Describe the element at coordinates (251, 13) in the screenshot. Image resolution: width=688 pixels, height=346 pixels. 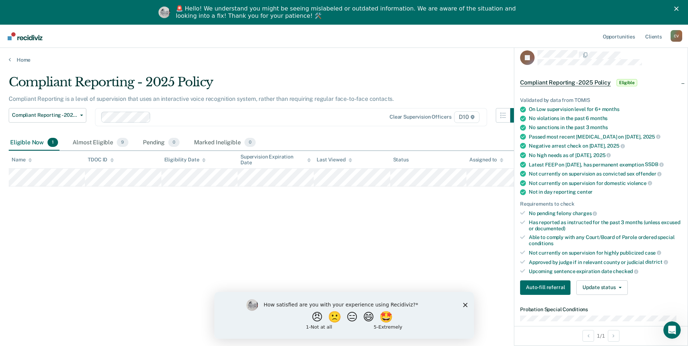
I see `div: Close survey` at that location.